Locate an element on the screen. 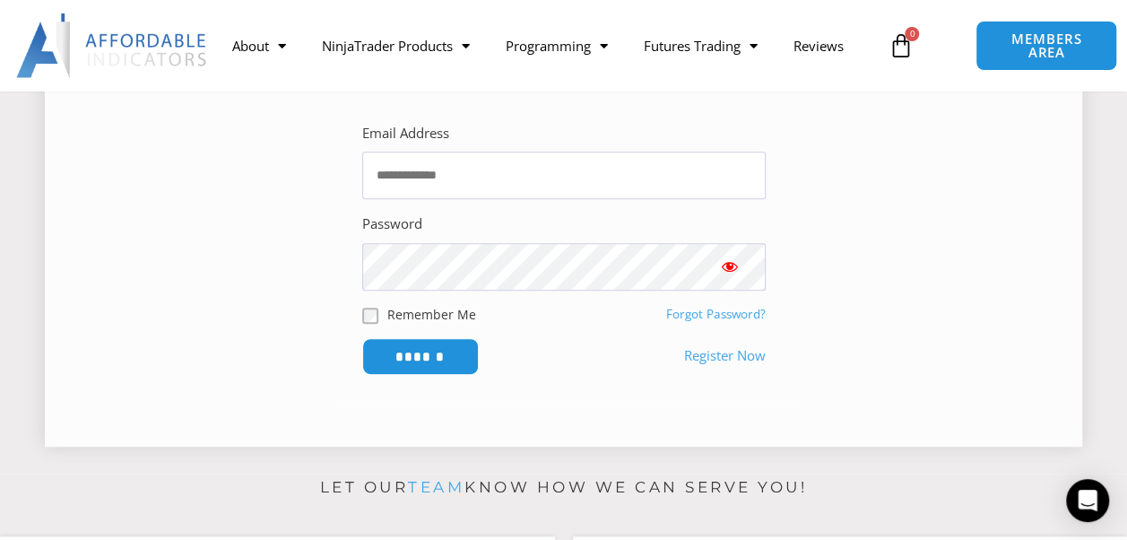  a: About is located at coordinates (259, 46).